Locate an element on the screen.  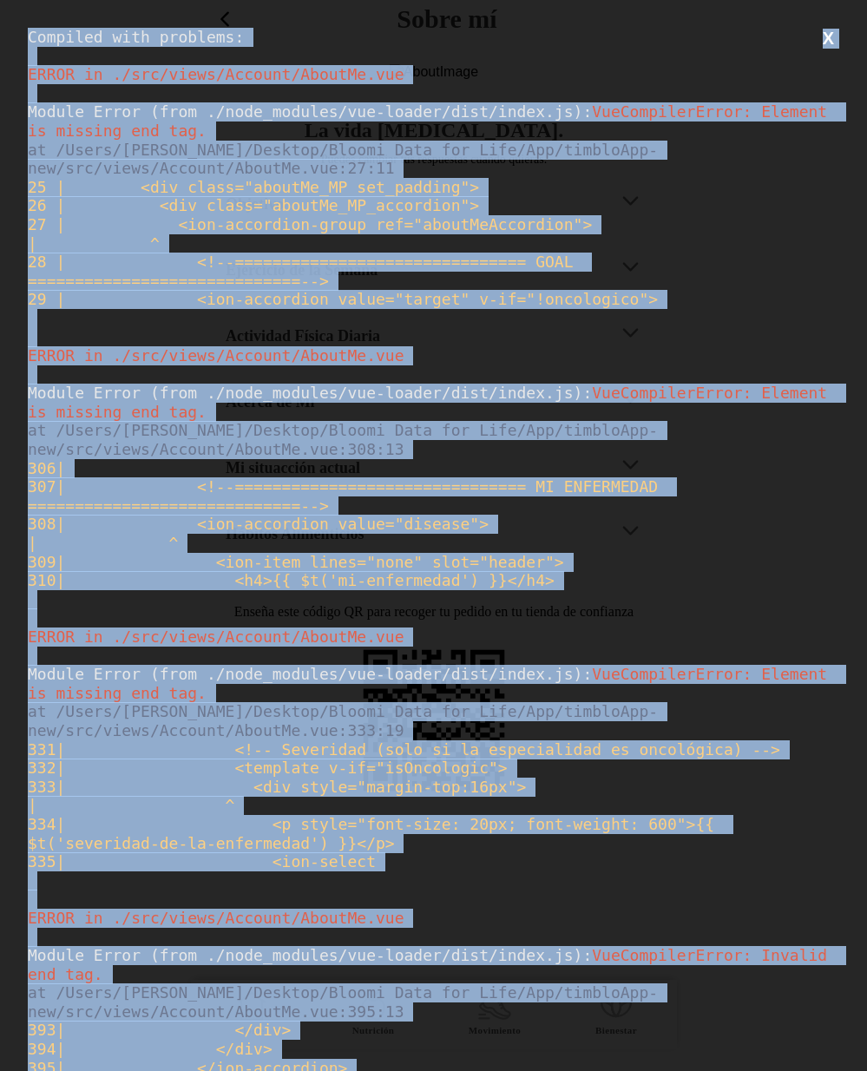
span: 26 | <div class="aboutMe_MP_accordion"> is located at coordinates (253, 205).